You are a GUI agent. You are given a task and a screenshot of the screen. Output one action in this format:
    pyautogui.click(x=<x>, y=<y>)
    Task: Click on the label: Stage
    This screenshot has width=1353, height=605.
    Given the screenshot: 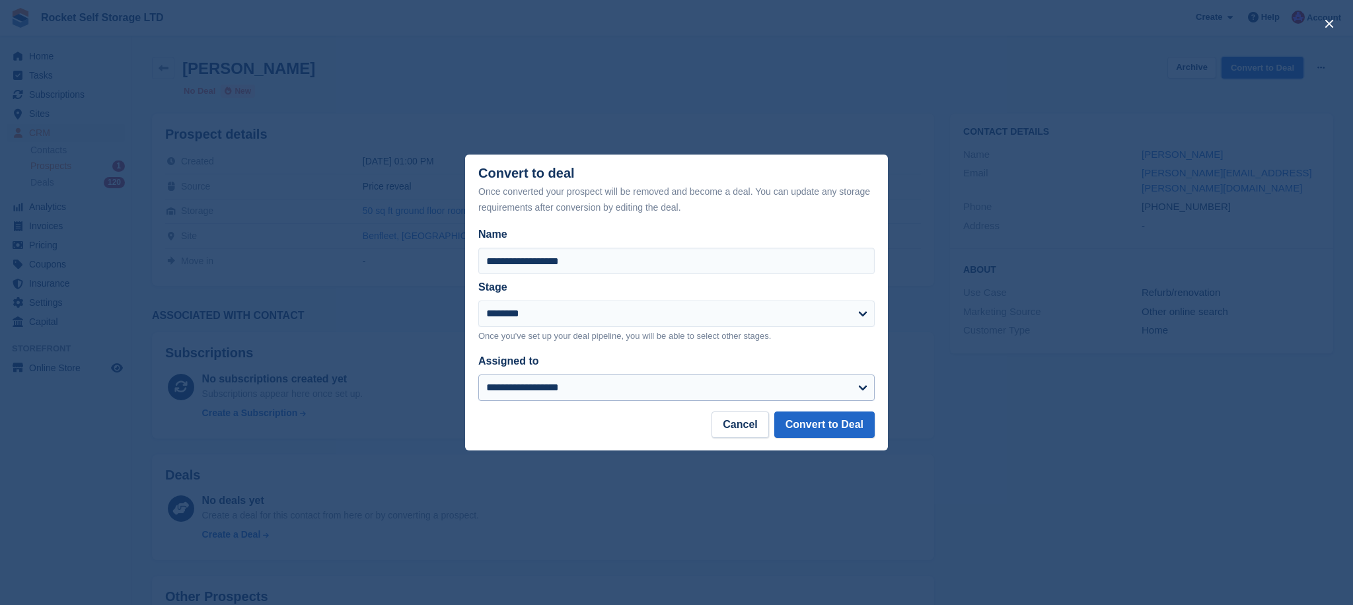 What is the action you would take?
    pyautogui.click(x=493, y=287)
    